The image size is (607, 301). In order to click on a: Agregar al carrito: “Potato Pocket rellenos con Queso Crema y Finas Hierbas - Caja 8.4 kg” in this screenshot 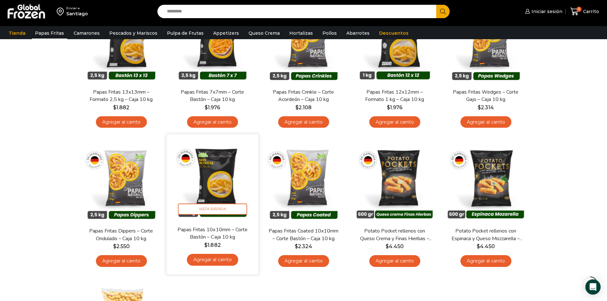, I will do `click(395, 261)`.